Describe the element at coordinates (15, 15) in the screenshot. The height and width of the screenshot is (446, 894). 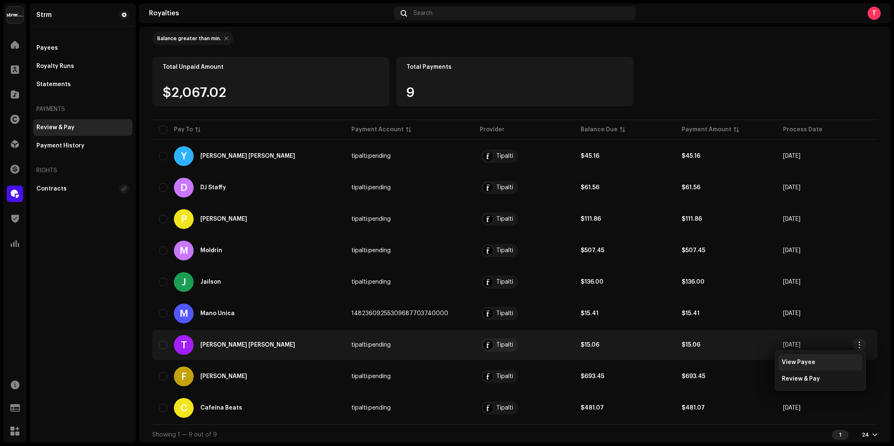
I see `img: 408b884b-546b-4518-8448-1008f9c76b02` at that location.